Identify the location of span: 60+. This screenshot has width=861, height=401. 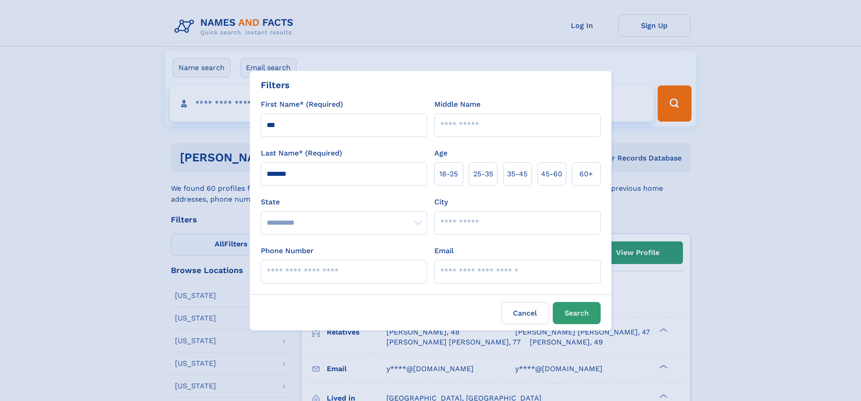
(586, 174).